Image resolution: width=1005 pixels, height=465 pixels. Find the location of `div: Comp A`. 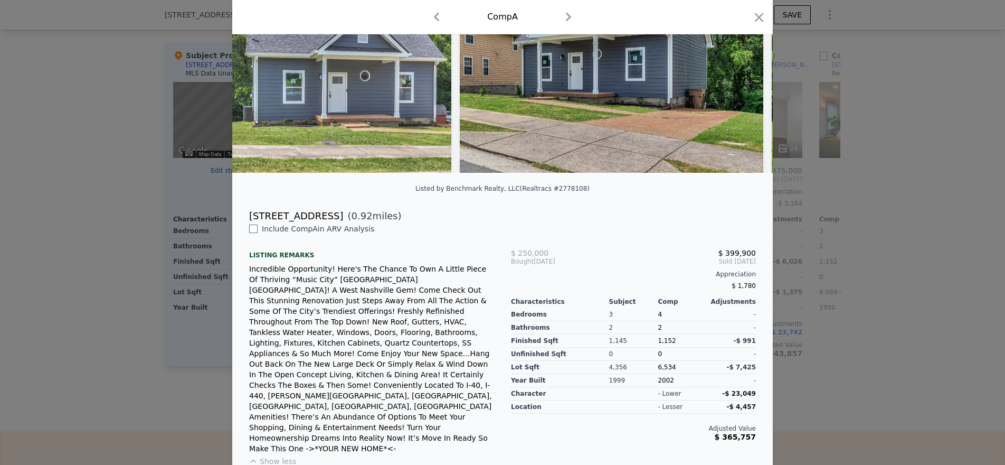

div: Comp A is located at coordinates (503, 17).